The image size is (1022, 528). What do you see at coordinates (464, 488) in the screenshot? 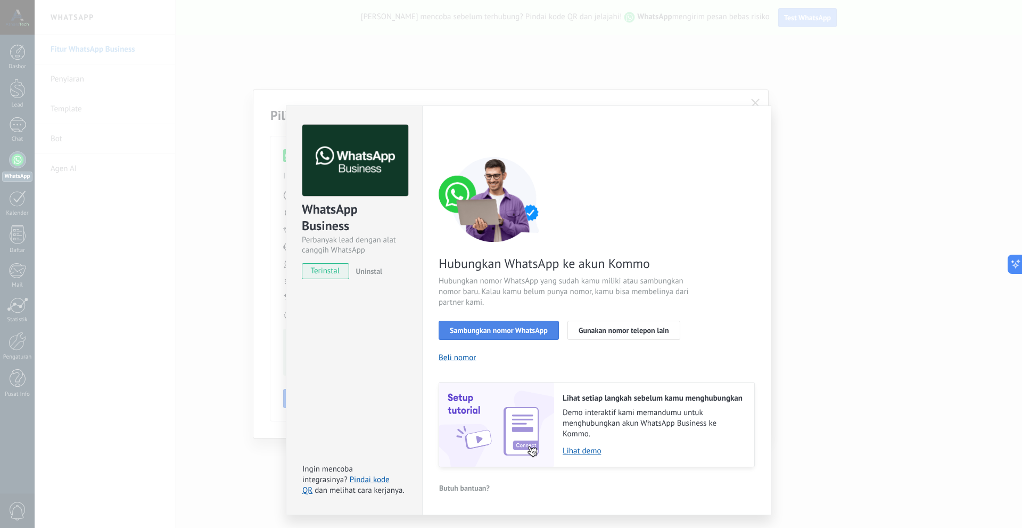
I see `button: Butuh bantuan?` at bounding box center [464, 488].